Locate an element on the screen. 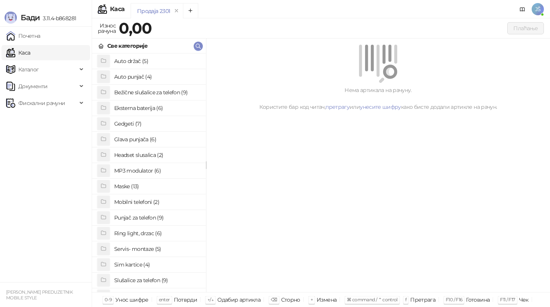  h4: Staklo za telefon (7) is located at coordinates (157, 296).